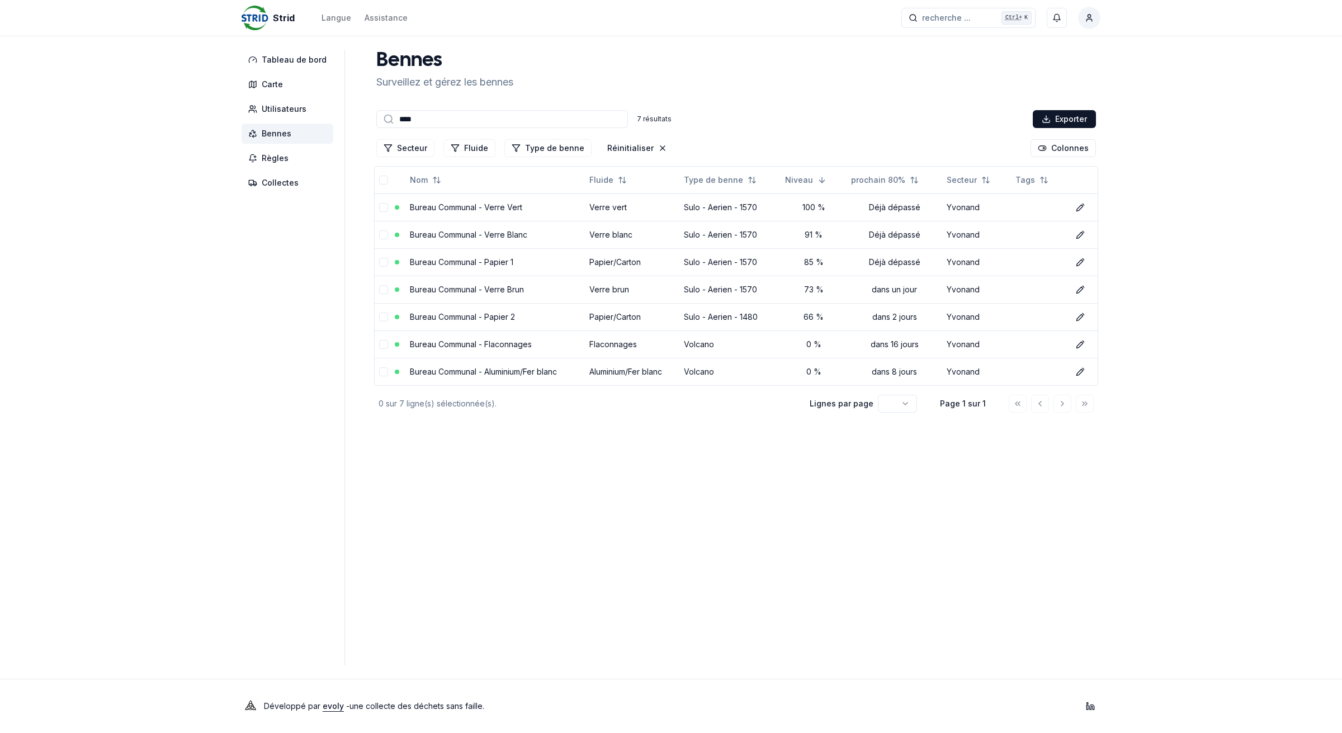 The height and width of the screenshot is (733, 1342). I want to click on a: Bureau Communal - Flaconnages, so click(471, 344).